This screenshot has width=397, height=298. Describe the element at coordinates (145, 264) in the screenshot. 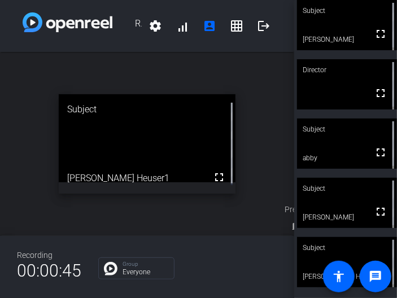

I see `p: Group` at that location.